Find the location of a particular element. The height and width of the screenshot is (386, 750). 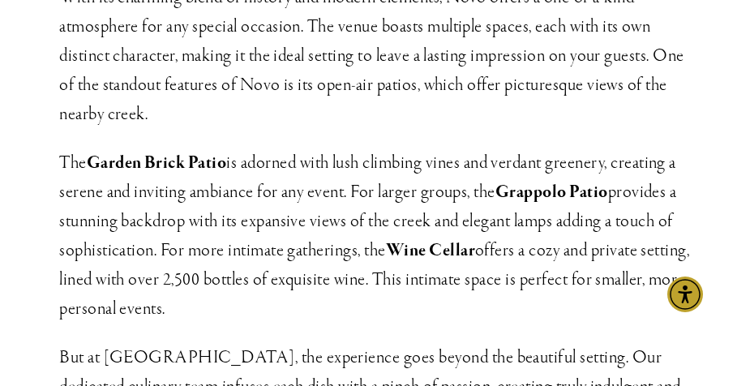

strong: Grappolo Patio is located at coordinates (552, 192).